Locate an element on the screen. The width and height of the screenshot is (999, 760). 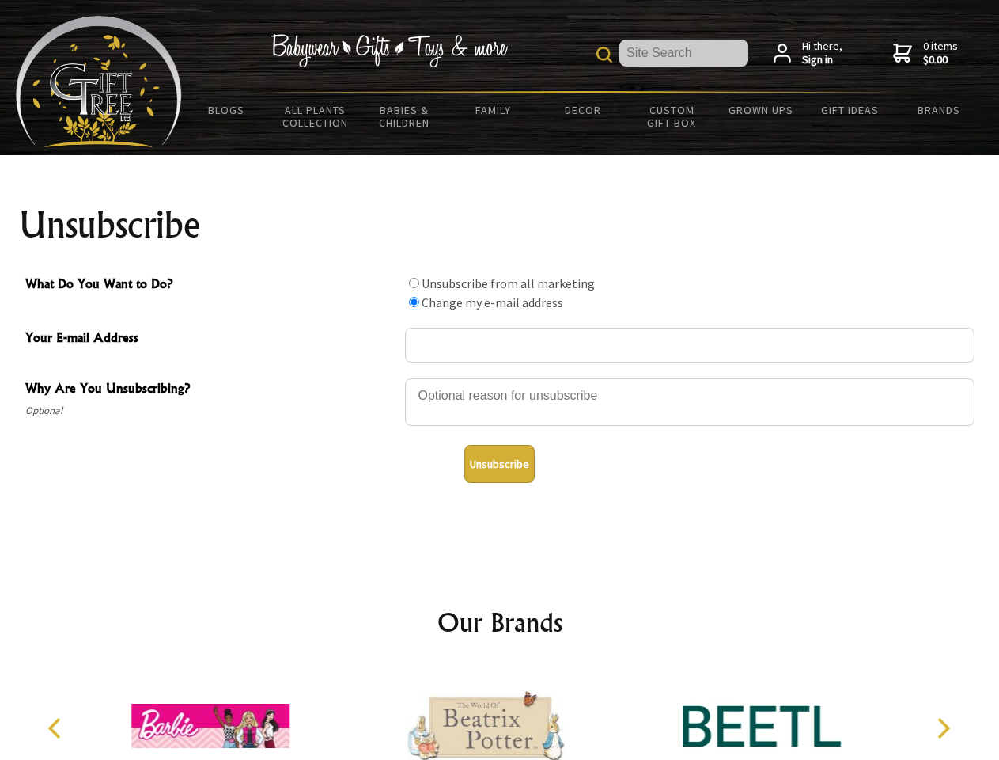
a: Hi there,Sign in is located at coordinates (808, 53).